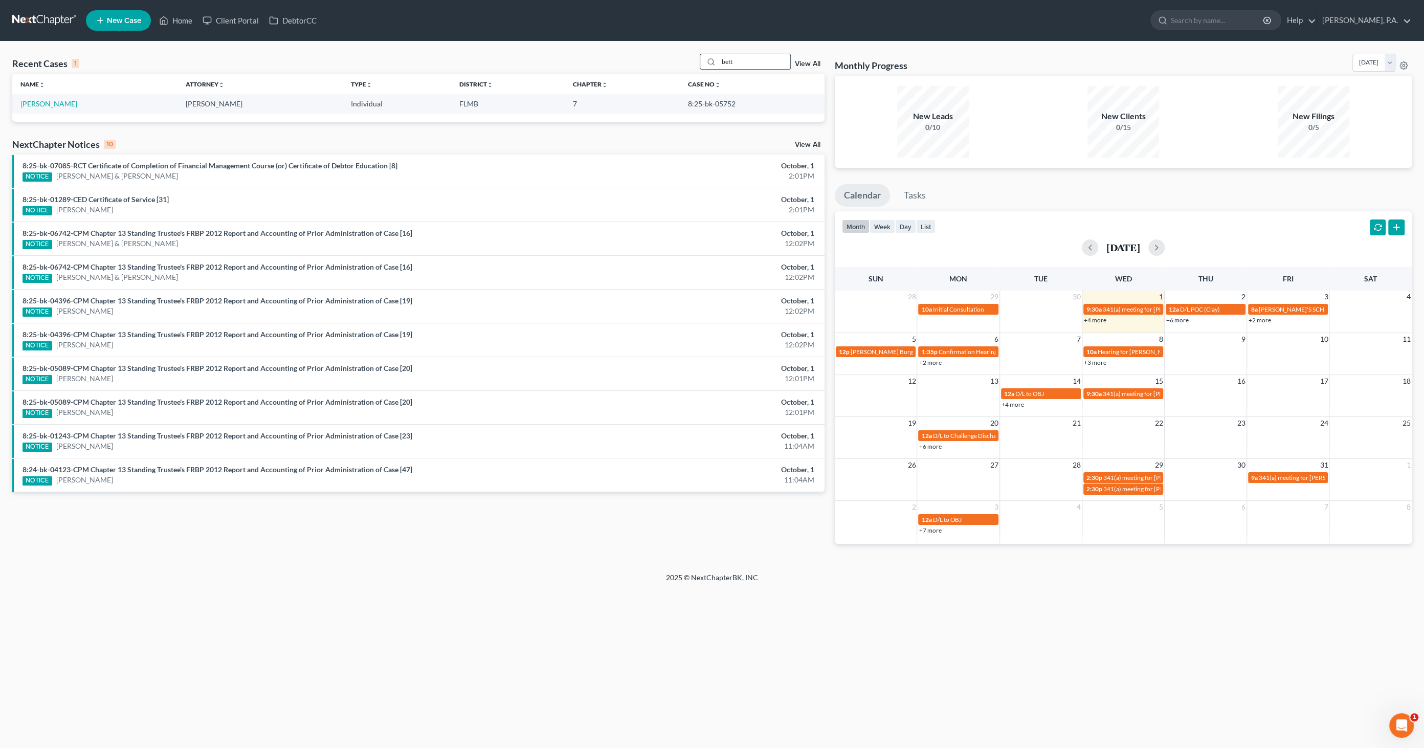  I want to click on span: Initial Consultation, so click(958, 309).